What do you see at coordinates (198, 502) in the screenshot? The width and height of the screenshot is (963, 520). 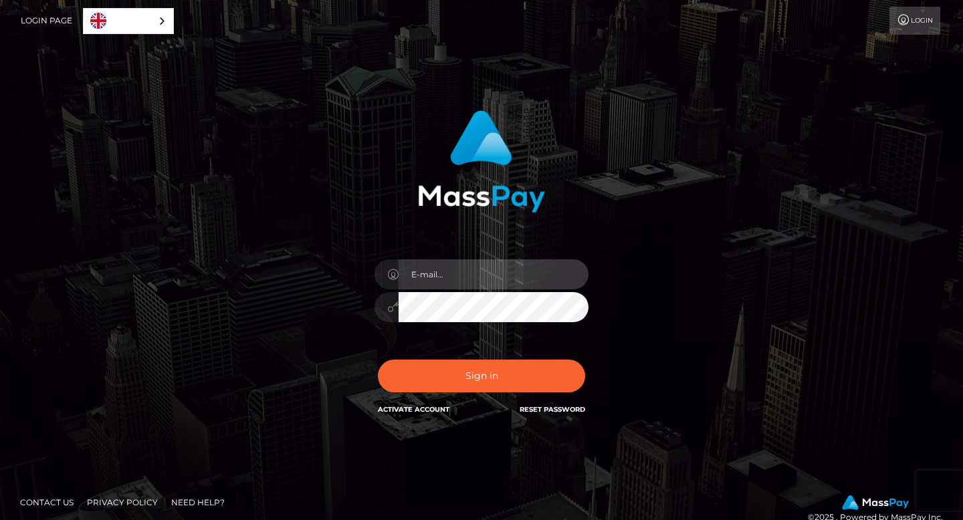 I see `a: Need Help?` at bounding box center [198, 502].